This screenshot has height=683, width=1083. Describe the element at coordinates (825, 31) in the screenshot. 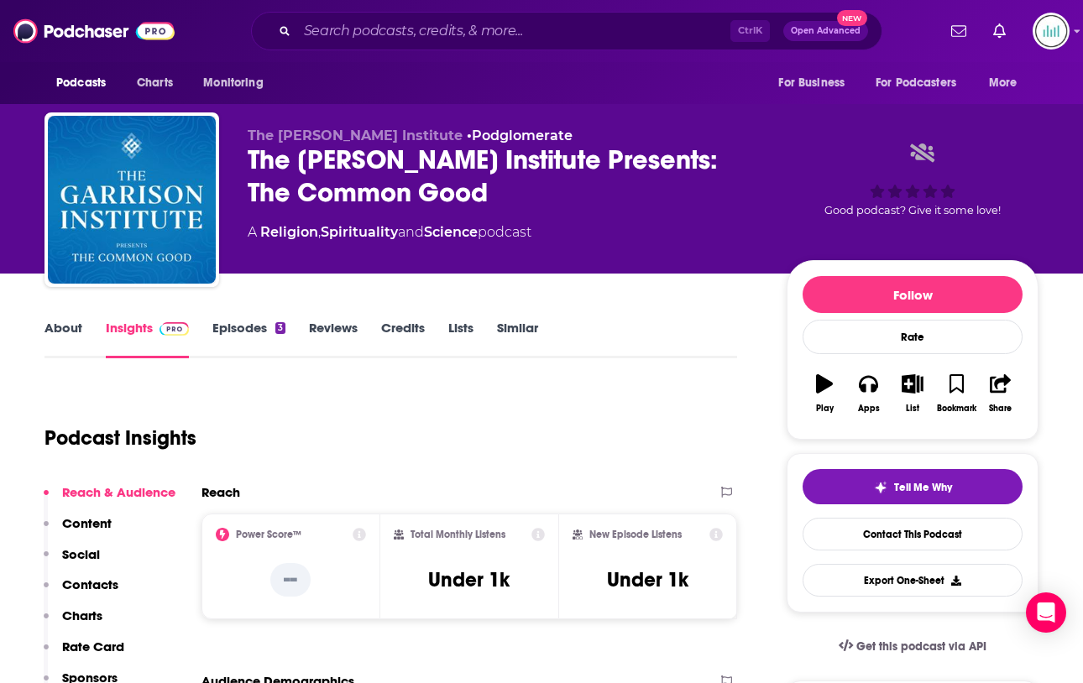

I see `button: Open AdvancedNew` at that location.